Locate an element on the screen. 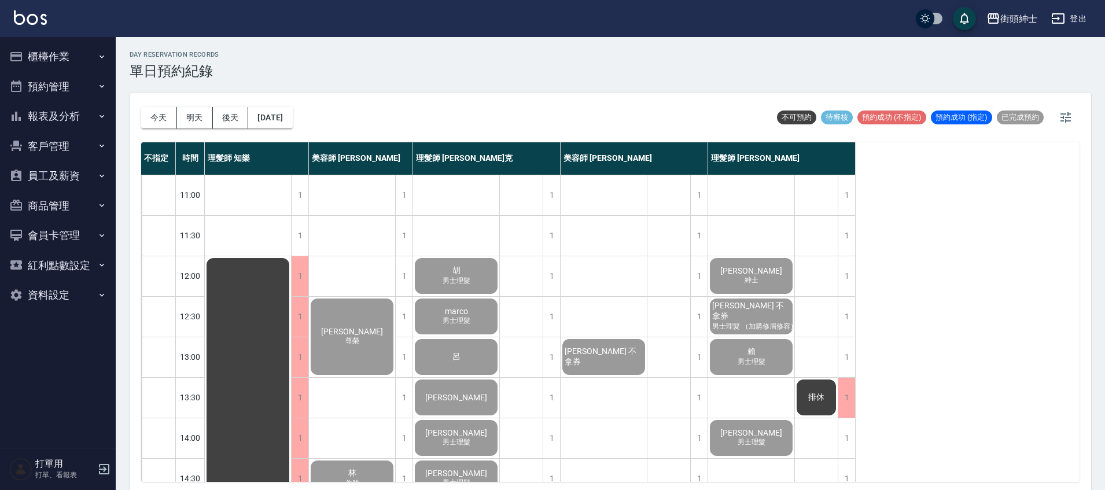 The width and height of the screenshot is (1105, 490). span: 不可預約 is located at coordinates (797, 117).